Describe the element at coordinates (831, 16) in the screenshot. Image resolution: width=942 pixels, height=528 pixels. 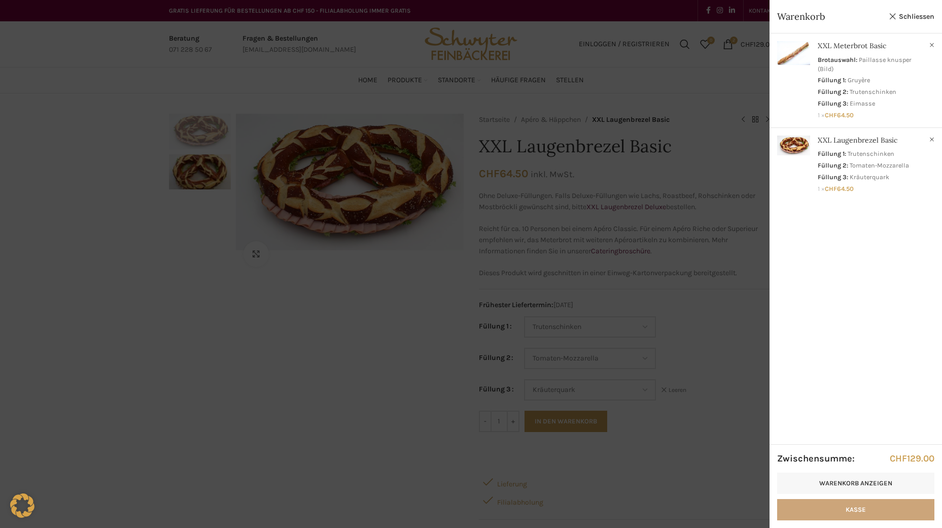
I see `span: Warenkorb` at that location.